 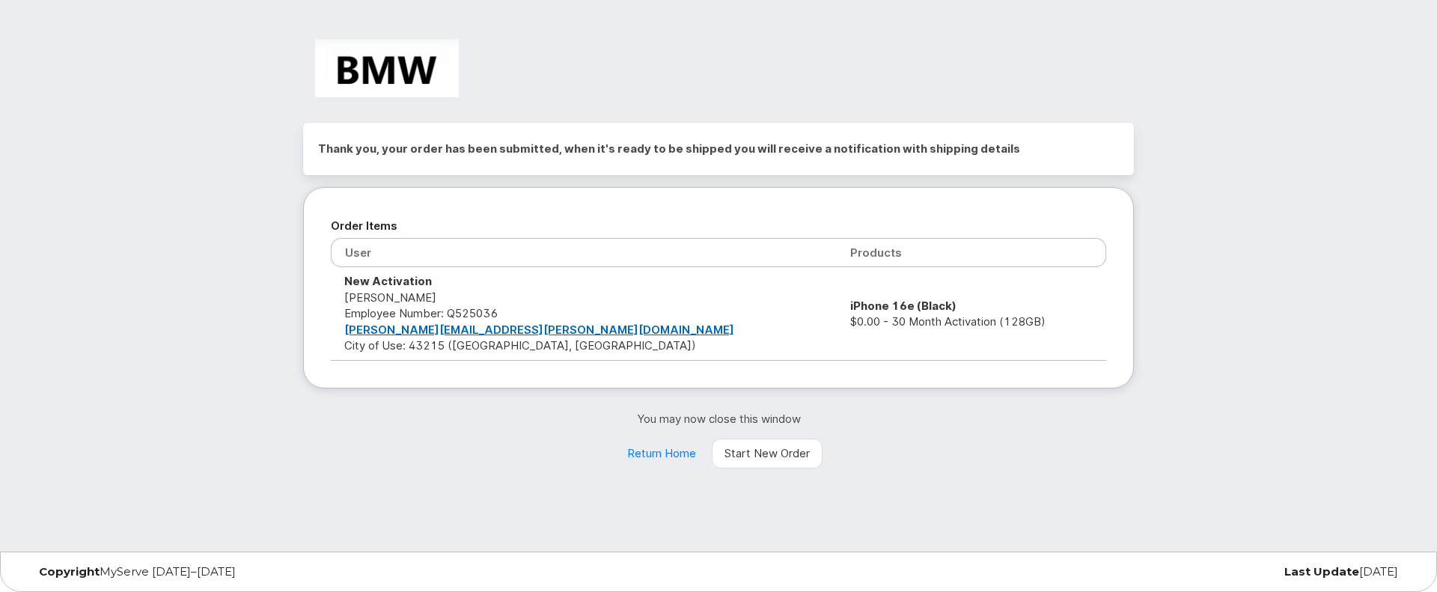 What do you see at coordinates (903, 305) in the screenshot?
I see `strong: iPhone 16e (Black)` at bounding box center [903, 305].